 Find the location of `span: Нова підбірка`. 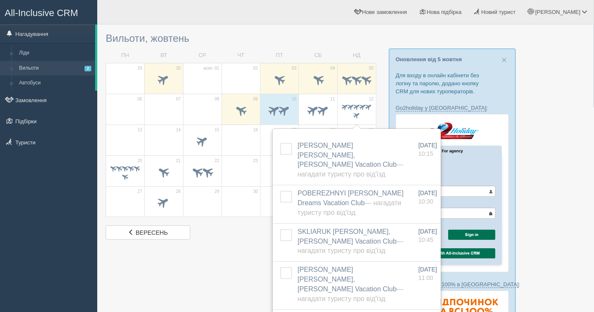

span: Нова підбірка is located at coordinates (444, 12).